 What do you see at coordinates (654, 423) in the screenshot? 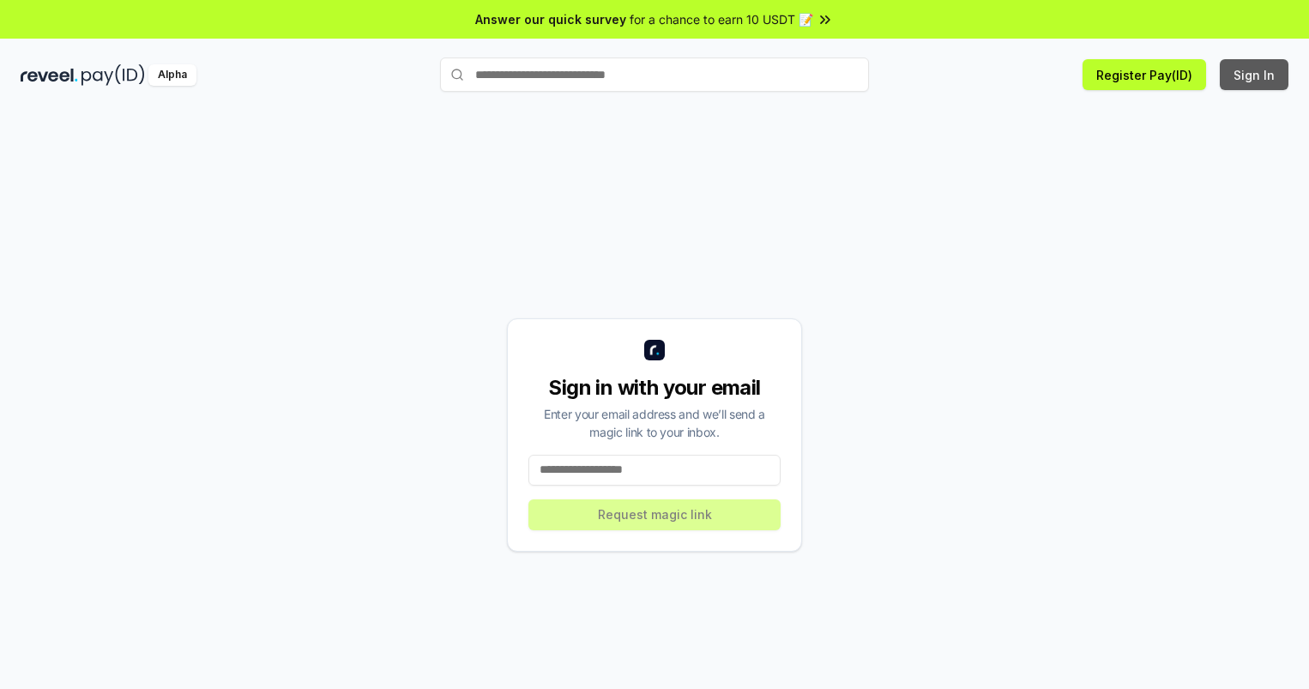
I see `div: Enter your email address and we’ll send a magic link to your inbox.` at bounding box center [654, 423].